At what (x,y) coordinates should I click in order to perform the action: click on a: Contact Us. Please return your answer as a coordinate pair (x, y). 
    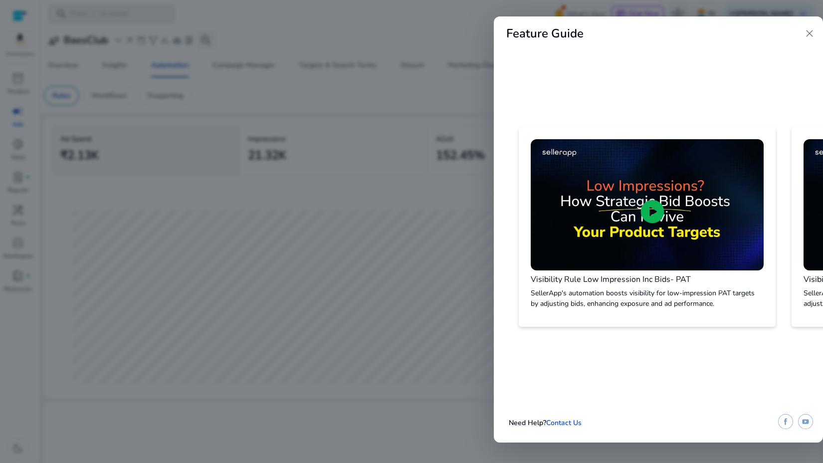
    Looking at the image, I should click on (563, 422).